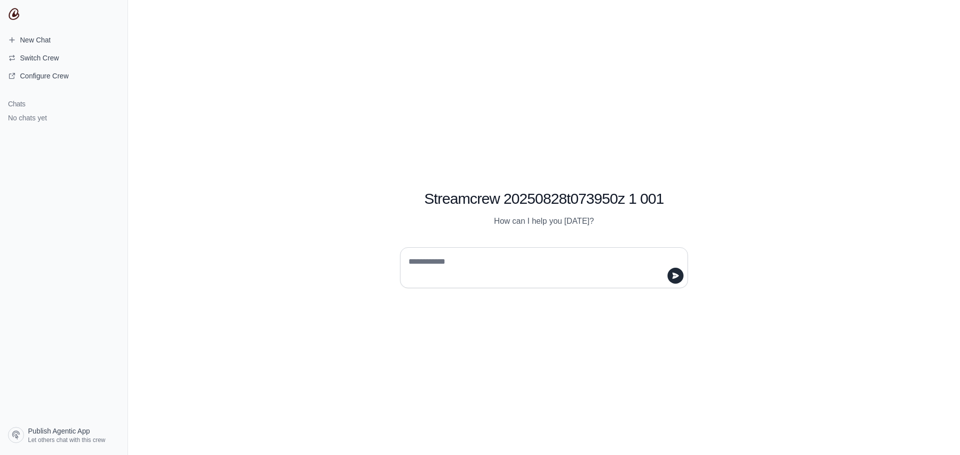 The image size is (960, 455). What do you see at coordinates (66, 440) in the screenshot?
I see `span: Let others chat with this crew` at bounding box center [66, 440].